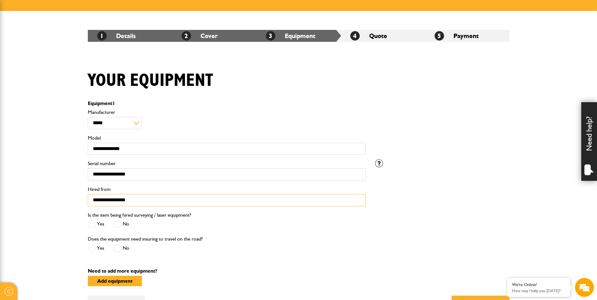 The height and width of the screenshot is (300, 597). I want to click on label: Serial number, so click(226, 164).